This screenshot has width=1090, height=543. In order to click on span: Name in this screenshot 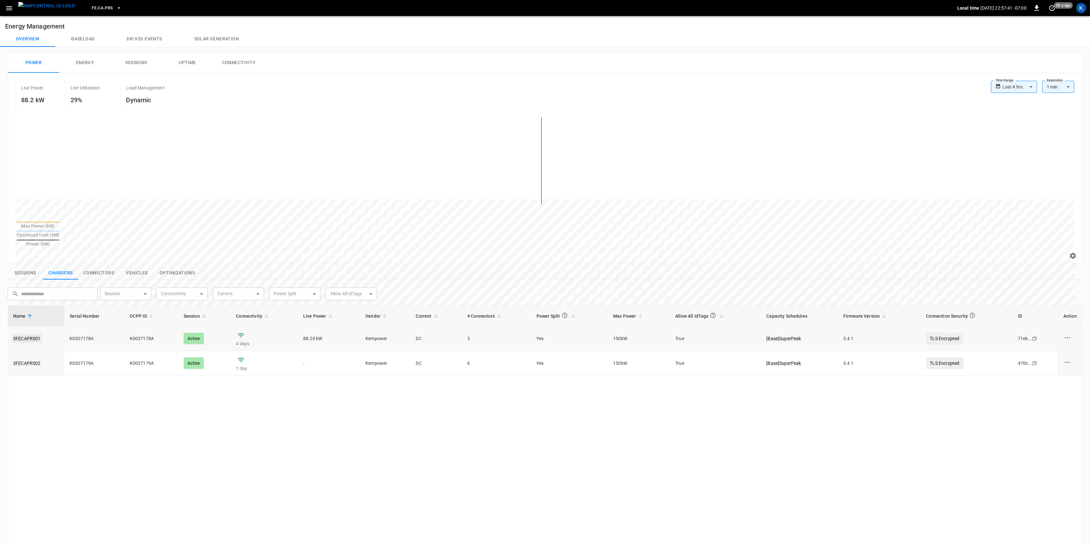, I will do `click(23, 316)`.